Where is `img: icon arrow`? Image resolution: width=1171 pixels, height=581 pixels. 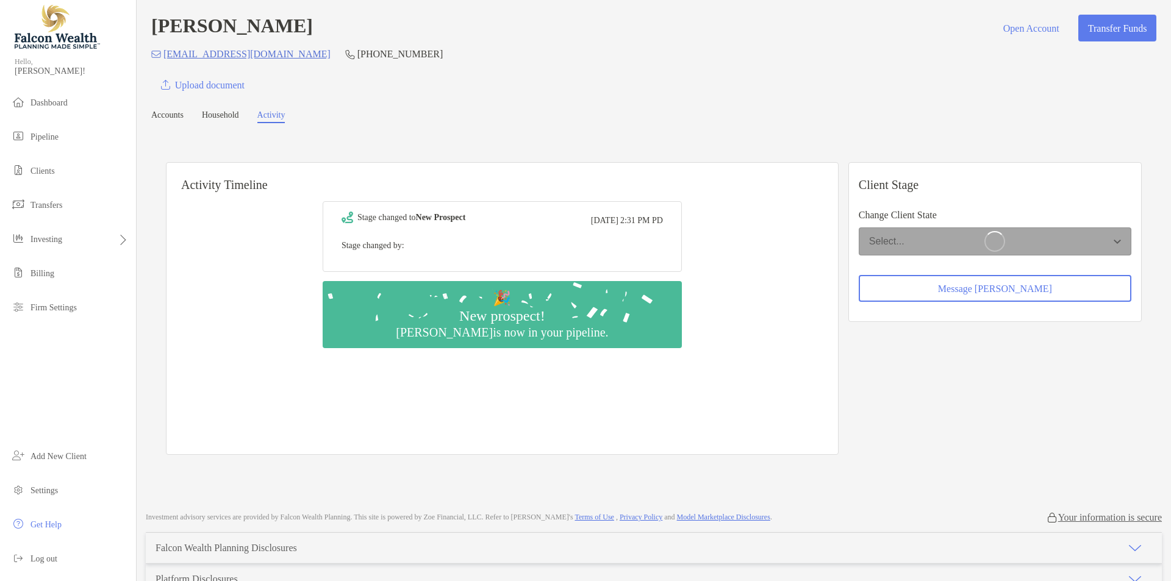 img: icon arrow is located at coordinates (1135, 548).